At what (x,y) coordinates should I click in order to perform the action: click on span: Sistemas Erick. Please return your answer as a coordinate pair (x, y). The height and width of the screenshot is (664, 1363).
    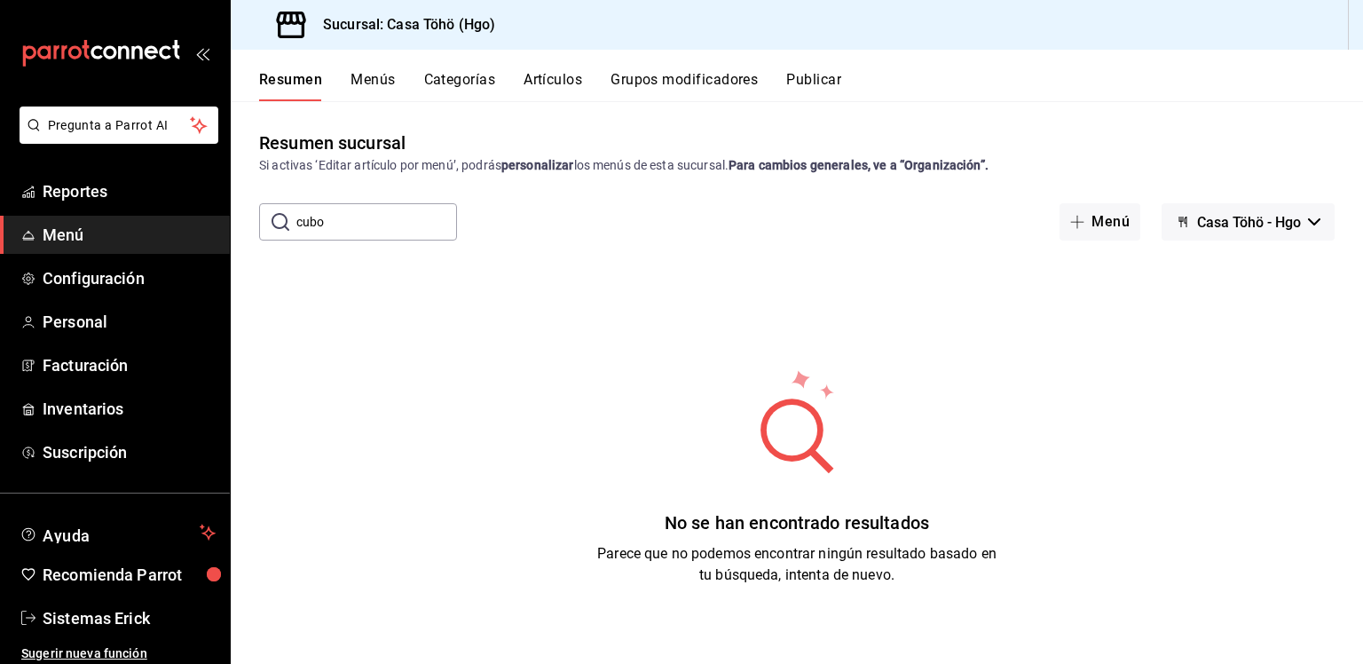
    Looking at the image, I should click on (129, 618).